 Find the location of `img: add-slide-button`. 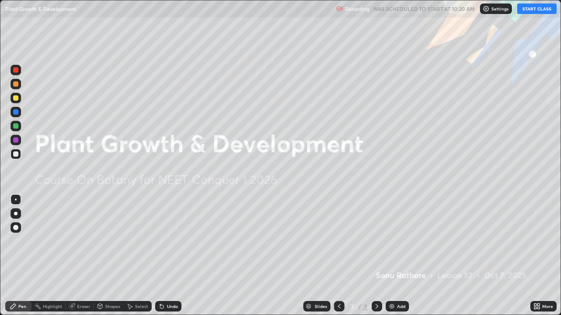

img: add-slide-button is located at coordinates (392, 307).